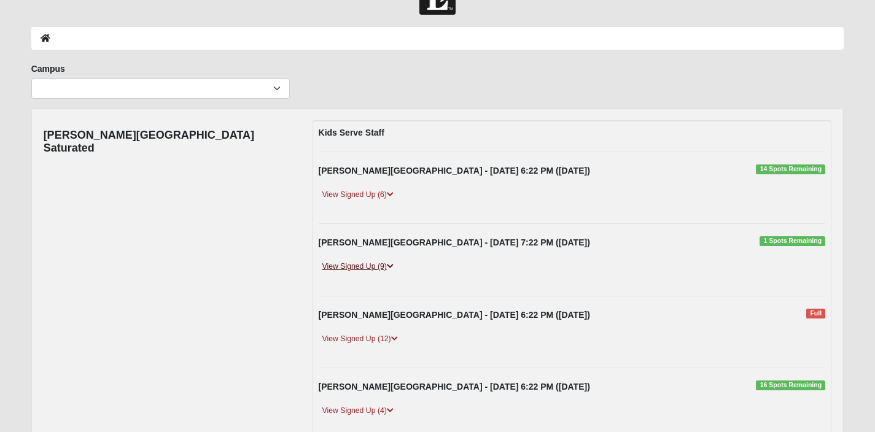  I want to click on span: Full, so click(815, 314).